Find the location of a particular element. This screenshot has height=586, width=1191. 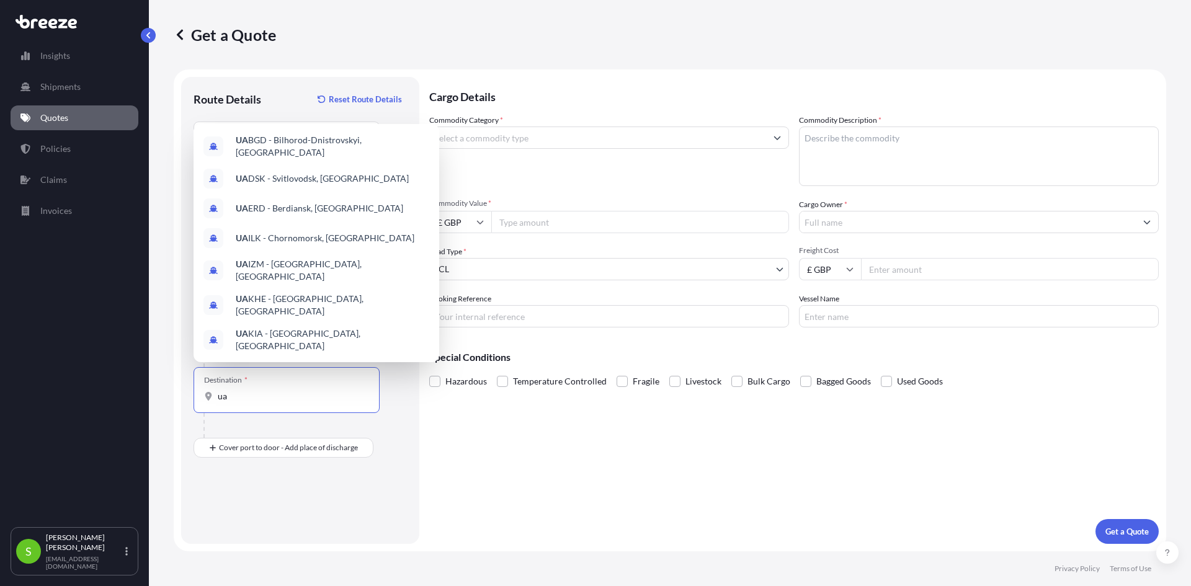

input: Select a commodity type is located at coordinates (598, 138).